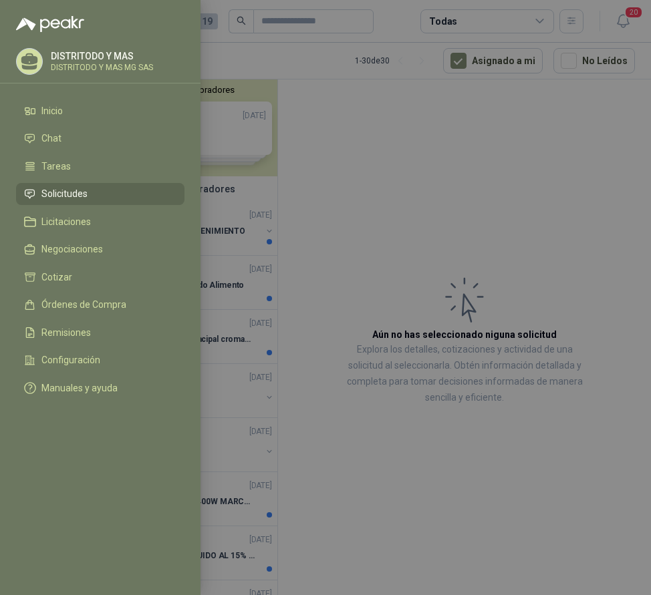 The image size is (651, 595). What do you see at coordinates (84, 305) in the screenshot?
I see `span: Órdenes de Compra` at bounding box center [84, 305].